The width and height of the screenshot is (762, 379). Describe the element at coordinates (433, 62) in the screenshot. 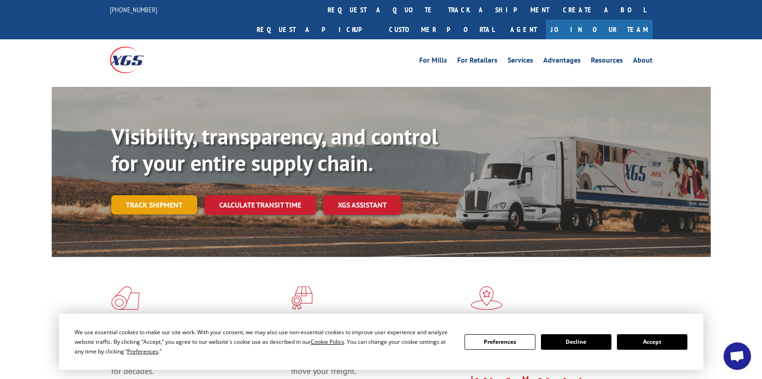

I see `a: For Mills` at that location.